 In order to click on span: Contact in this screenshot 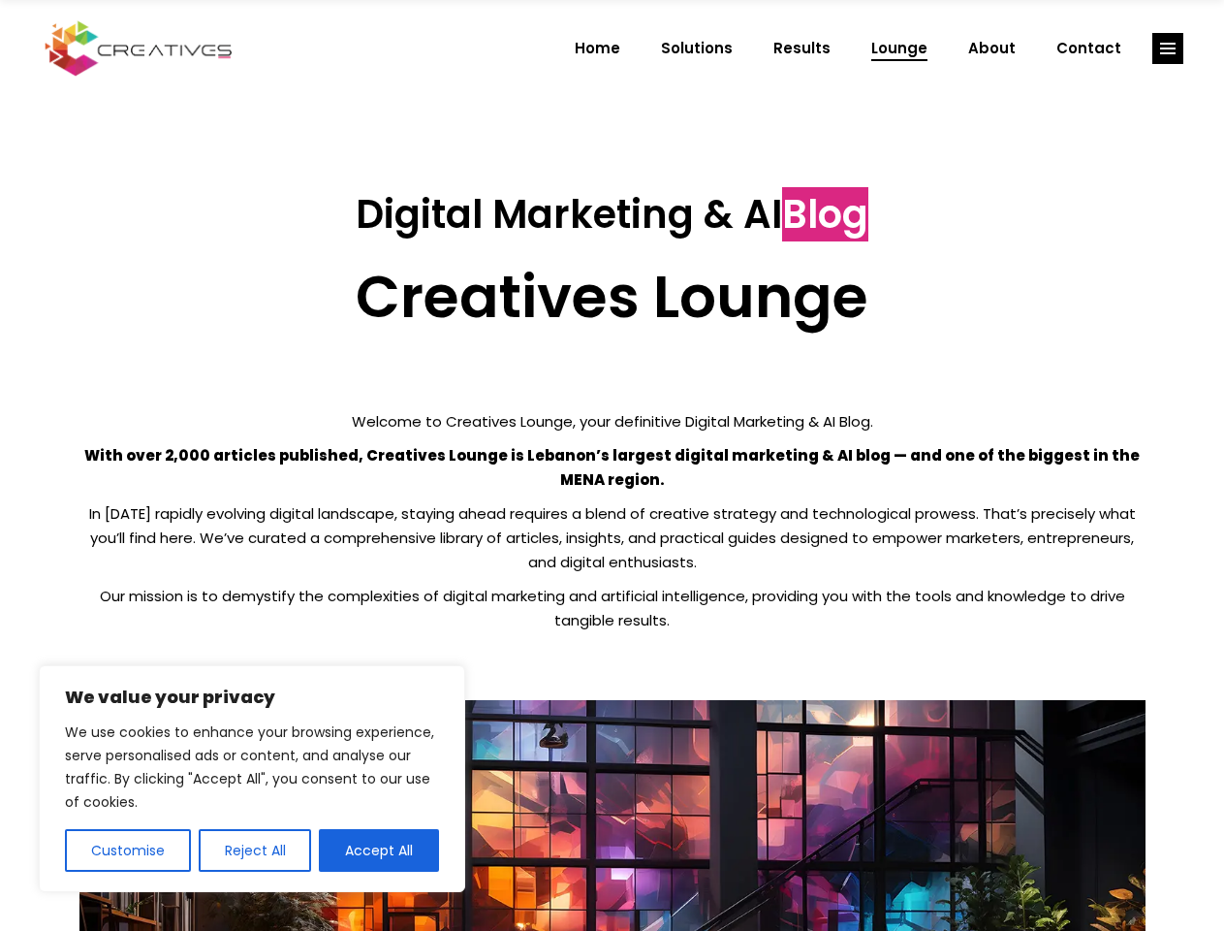, I will do `click(1089, 48)`.